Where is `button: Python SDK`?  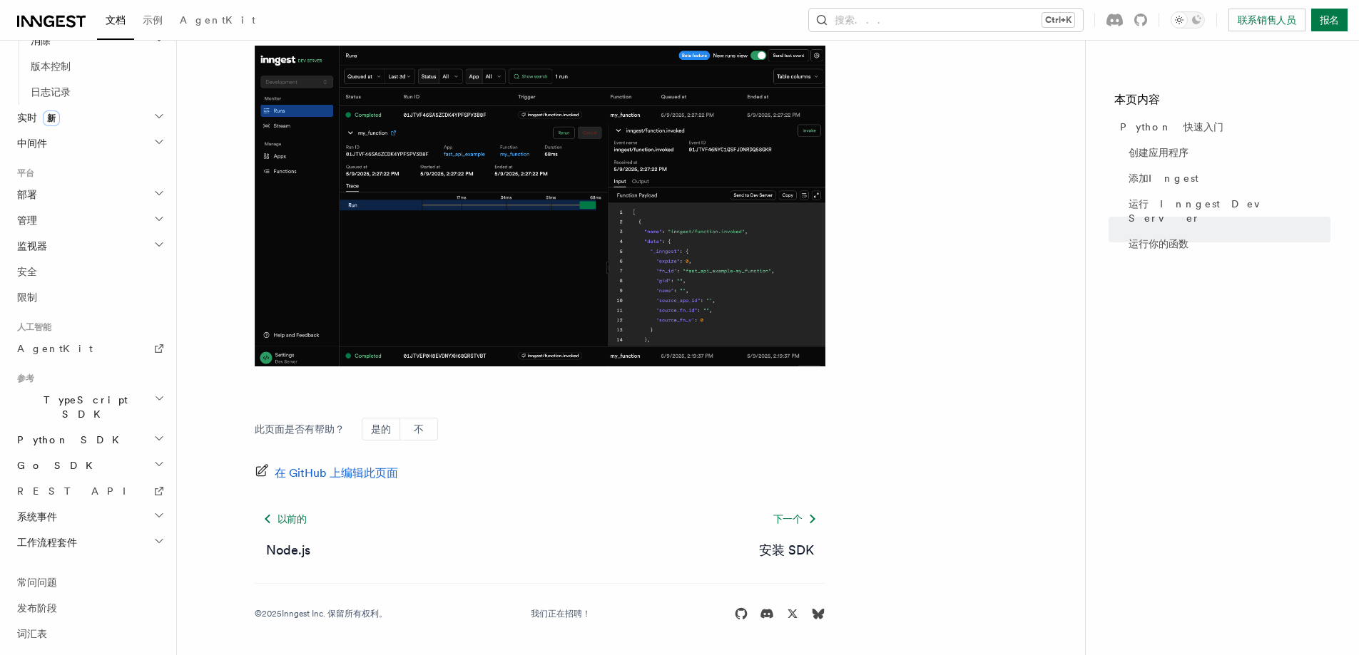 button: Python SDK is located at coordinates (89, 440).